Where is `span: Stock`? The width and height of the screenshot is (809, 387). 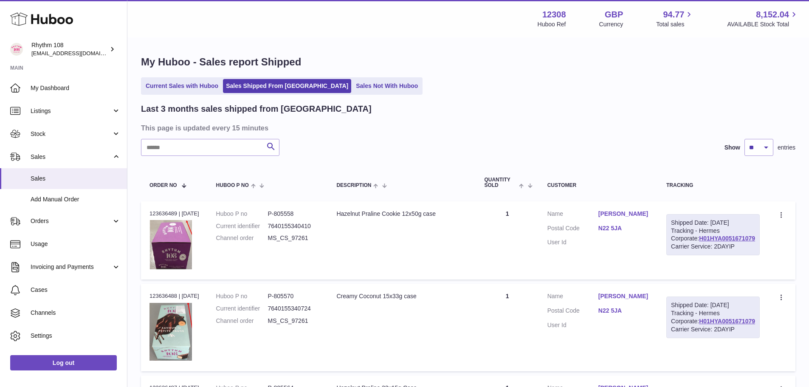
span: Stock is located at coordinates (71, 134).